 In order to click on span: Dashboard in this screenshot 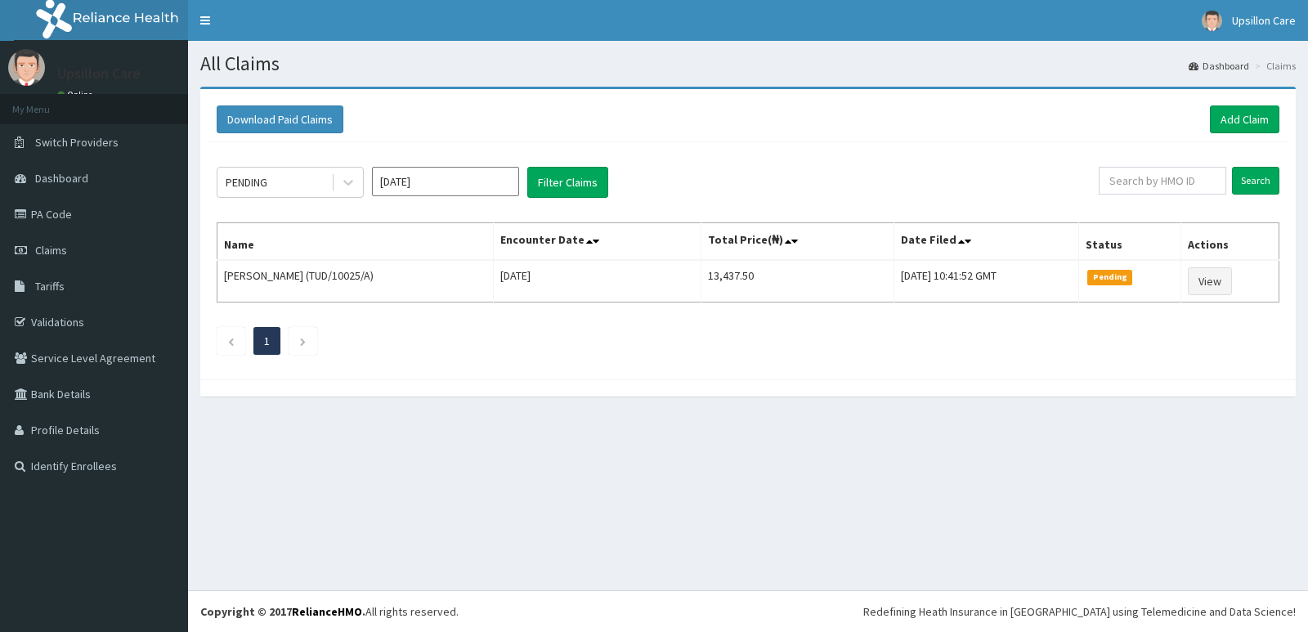, I will do `click(61, 178)`.